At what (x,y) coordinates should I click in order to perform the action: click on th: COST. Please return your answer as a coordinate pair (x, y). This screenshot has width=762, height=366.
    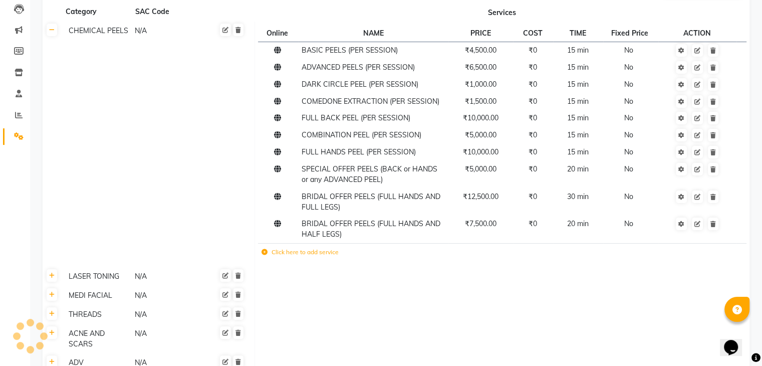
    Looking at the image, I should click on (533, 33).